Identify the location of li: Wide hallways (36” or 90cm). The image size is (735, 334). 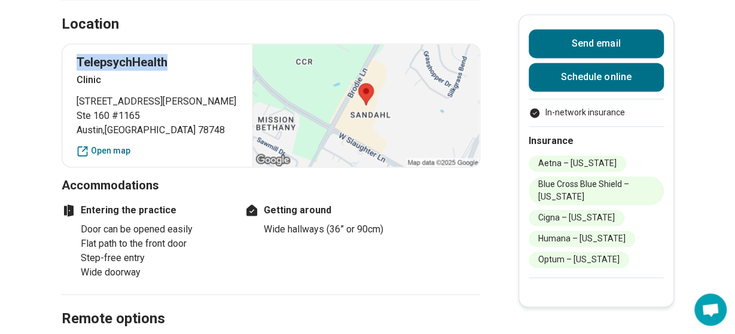
(338, 230).